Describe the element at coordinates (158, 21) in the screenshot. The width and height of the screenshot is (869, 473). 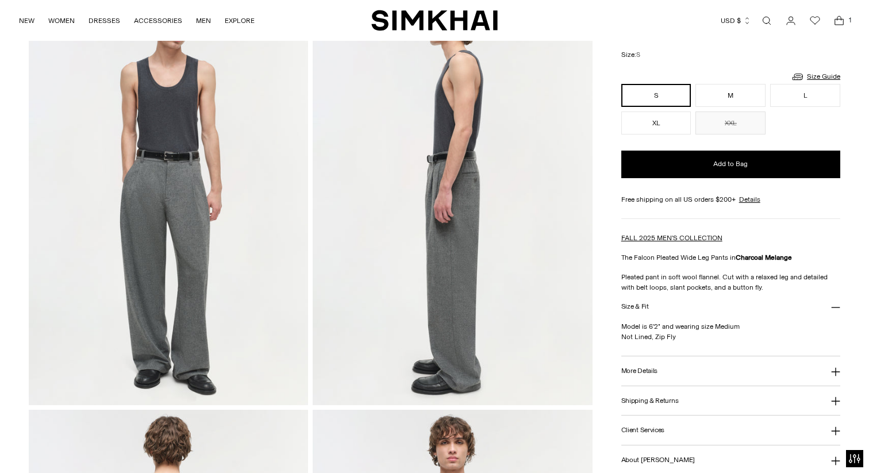
I see `a: ACCESSORIES` at that location.